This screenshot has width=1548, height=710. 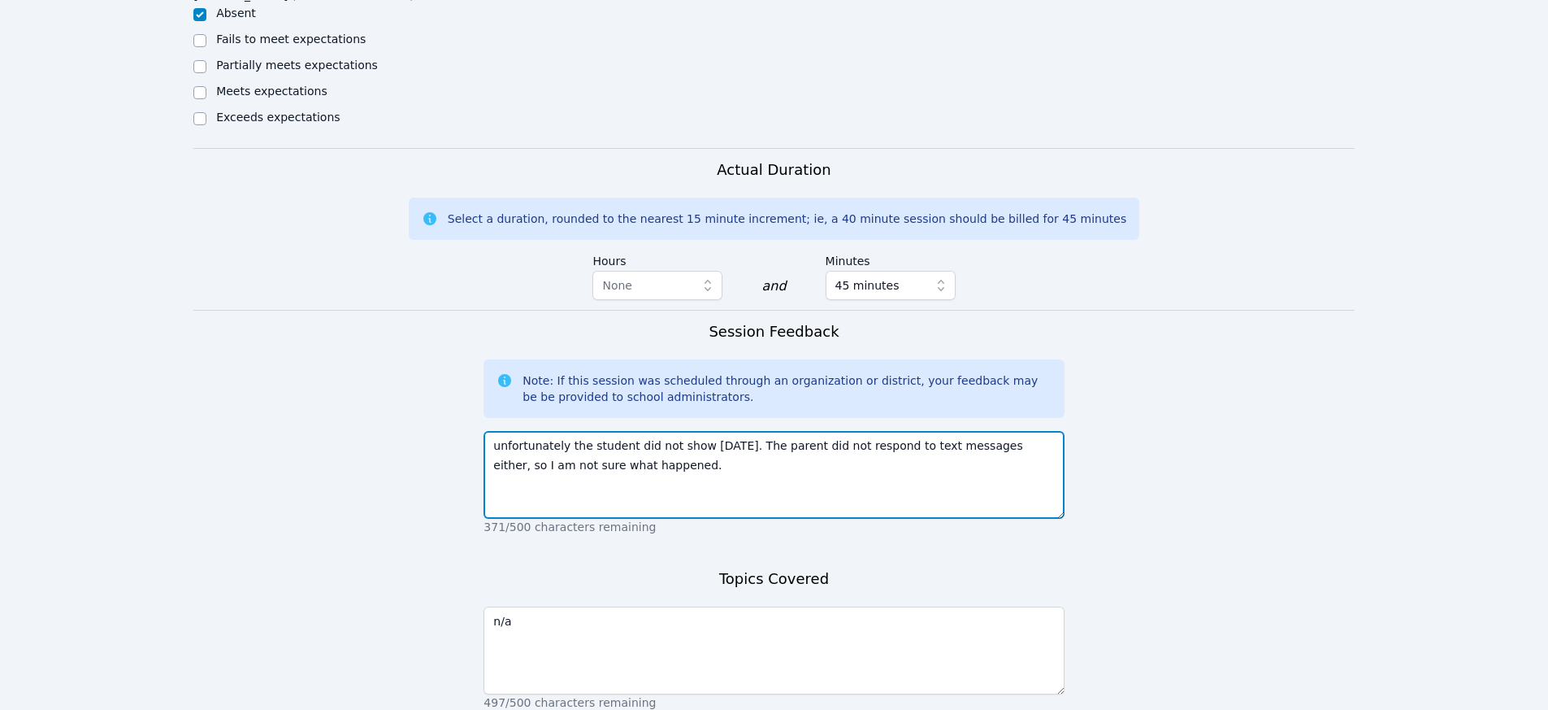 What do you see at coordinates (617, 285) in the screenshot?
I see `span: None` at bounding box center [617, 285].